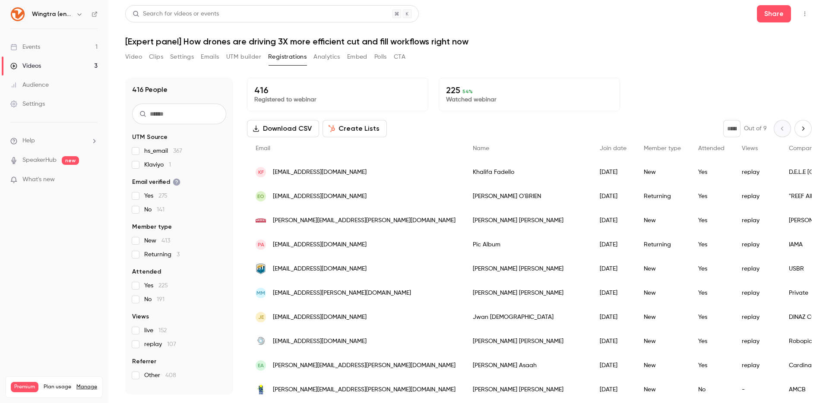 This screenshot has height=403, width=829. What do you see at coordinates (261, 293) in the screenshot?
I see `span: MM` at bounding box center [261, 293].